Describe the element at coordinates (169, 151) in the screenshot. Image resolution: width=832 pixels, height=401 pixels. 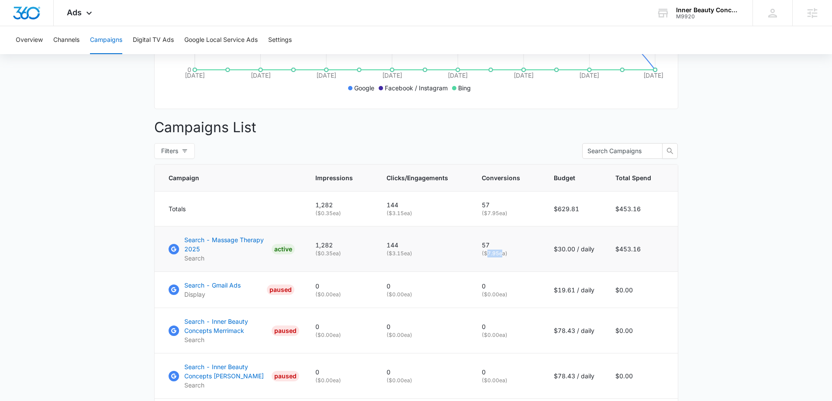
I see `span: Filters` at that location.